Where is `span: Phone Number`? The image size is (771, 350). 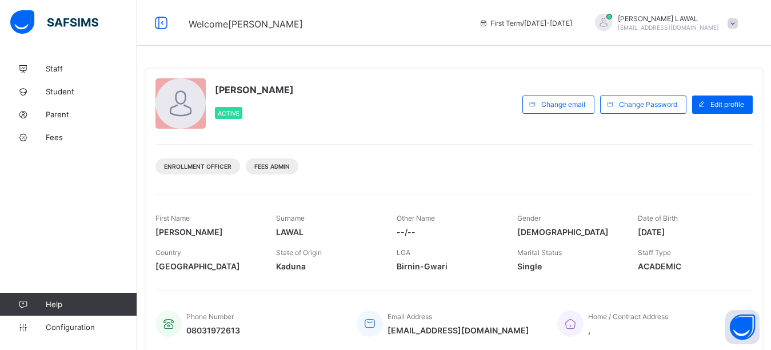 span: Phone Number is located at coordinates (210, 316).